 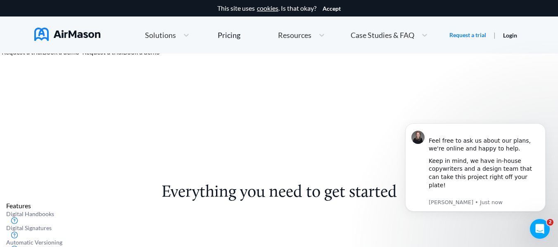 What do you see at coordinates (467, 35) in the screenshot?
I see `a: Request a trial` at bounding box center [467, 35].